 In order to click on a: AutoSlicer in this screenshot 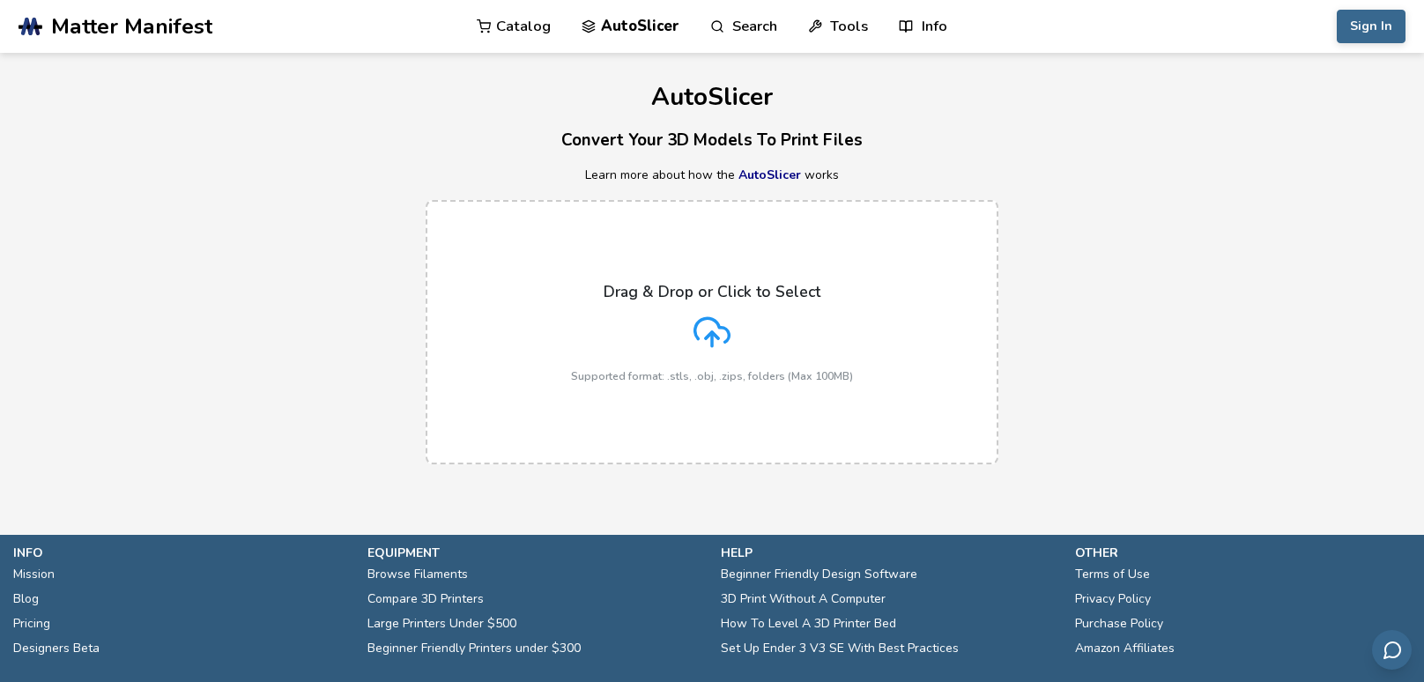, I will do `click(769, 174)`.